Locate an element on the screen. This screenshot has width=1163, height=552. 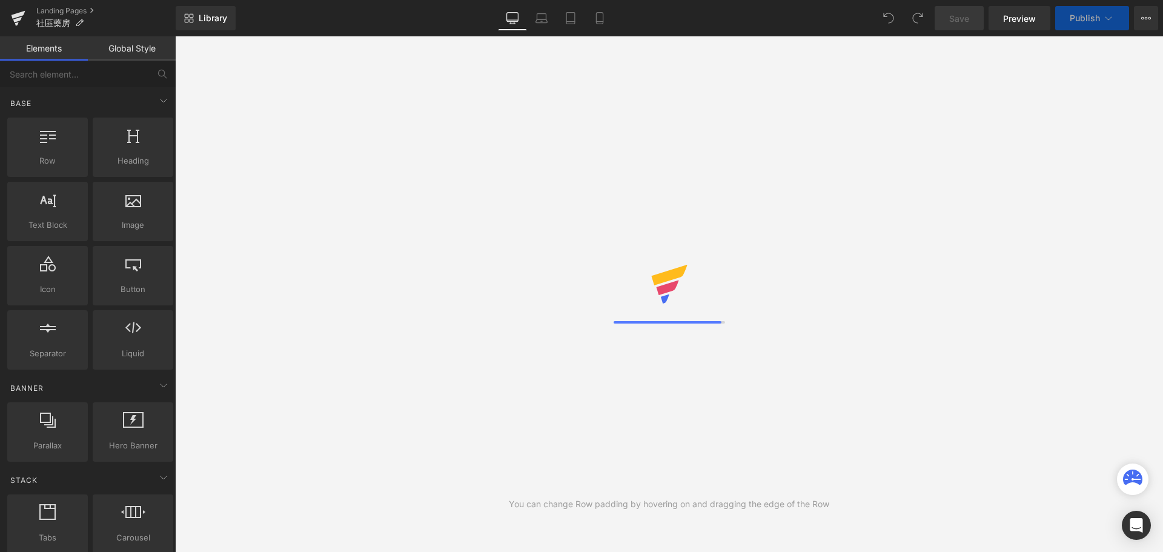
a: Laptop is located at coordinates (541, 18).